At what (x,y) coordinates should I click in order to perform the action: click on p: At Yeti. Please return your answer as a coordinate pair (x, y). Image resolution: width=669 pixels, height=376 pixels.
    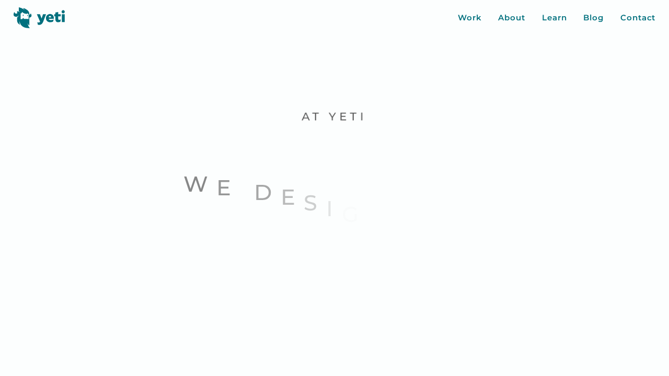
    Looking at the image, I should click on (334, 117).